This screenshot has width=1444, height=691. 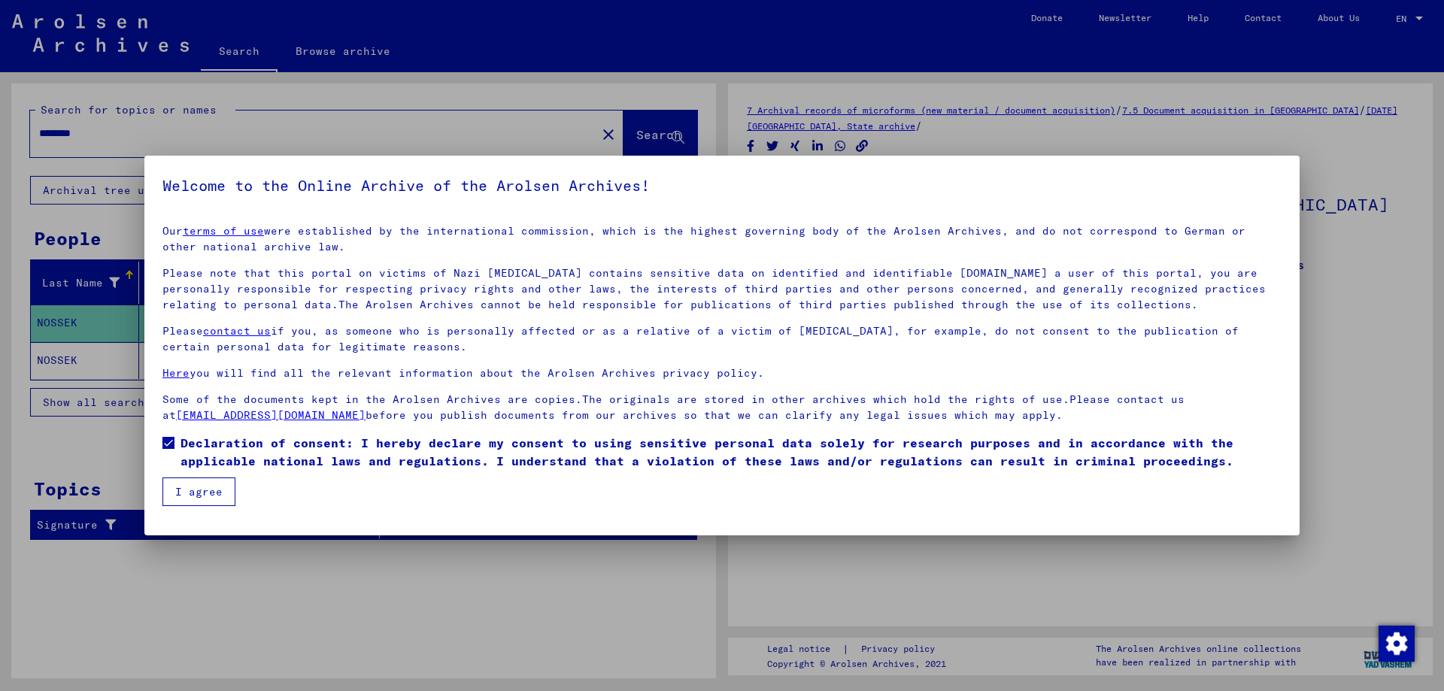 What do you see at coordinates (722, 186) in the screenshot?
I see `h5: Welcome to the Online Archive of the Arolsen Archives!` at bounding box center [722, 186].